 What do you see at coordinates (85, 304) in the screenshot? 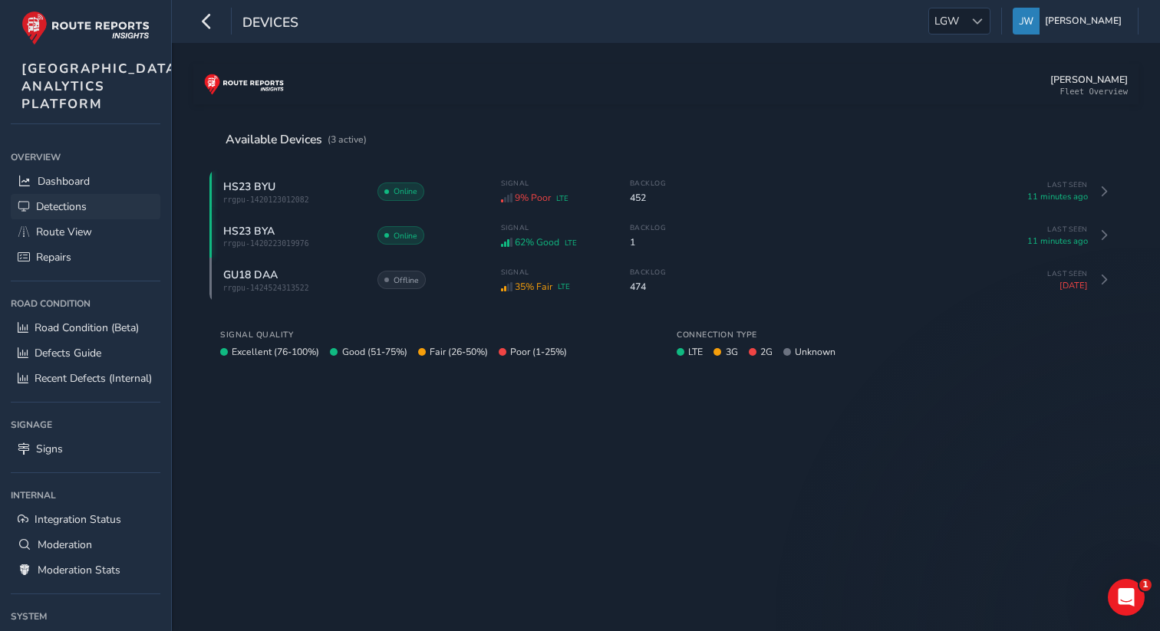
I see `div: Road Condition` at bounding box center [85, 304].